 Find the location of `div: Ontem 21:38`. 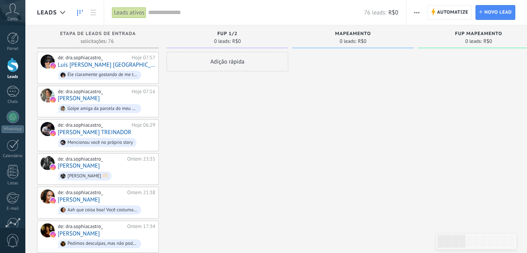

div: Ontem 21:38 is located at coordinates (141, 193).